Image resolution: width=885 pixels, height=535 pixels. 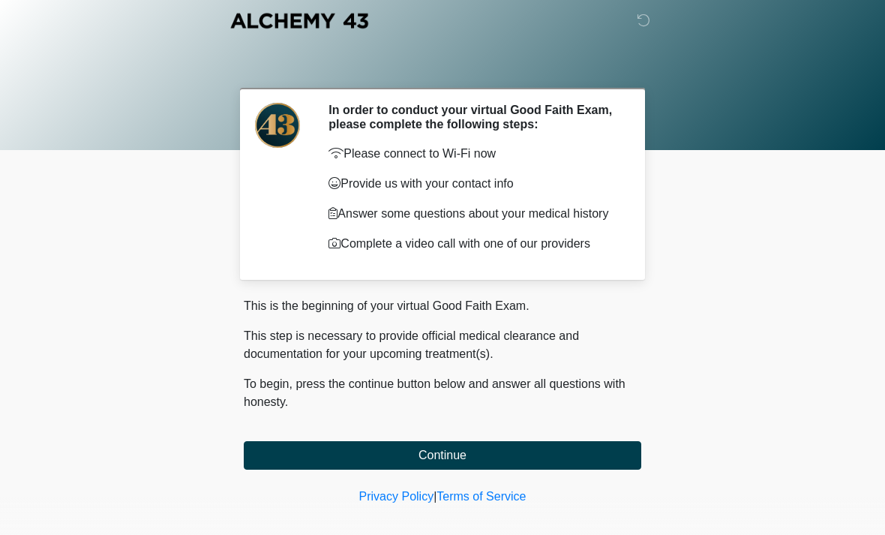 What do you see at coordinates (473, 244) in the screenshot?
I see `p: Complete a video call with one of our providers` at bounding box center [473, 244].